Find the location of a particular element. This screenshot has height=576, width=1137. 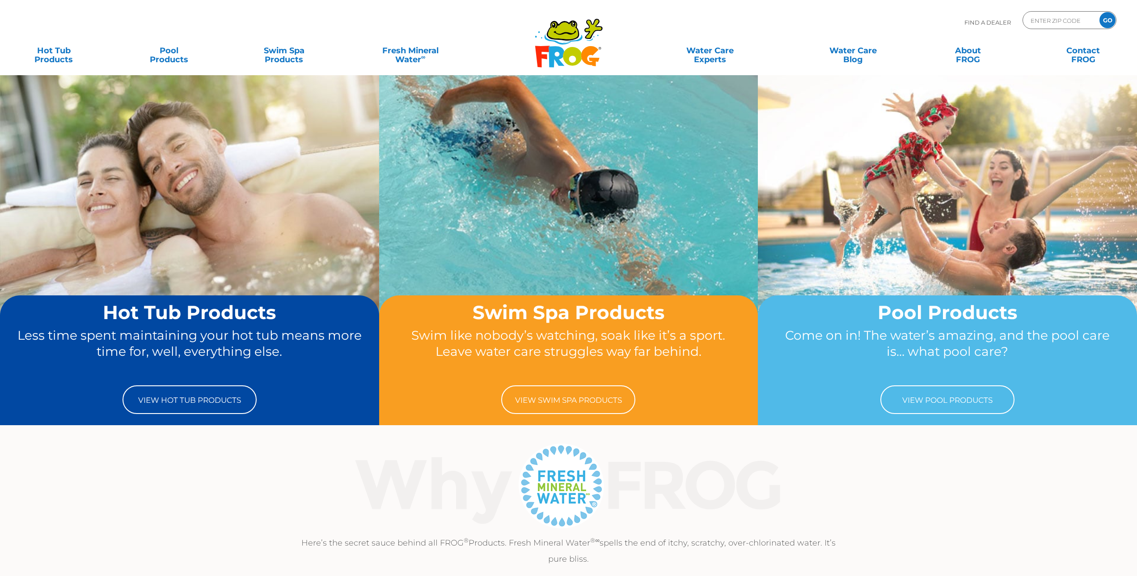

p: Here’s the secret sauce behind all FROG Products. Fresh Mineral Water spells the end of itchy, sc... is located at coordinates (569, 551).